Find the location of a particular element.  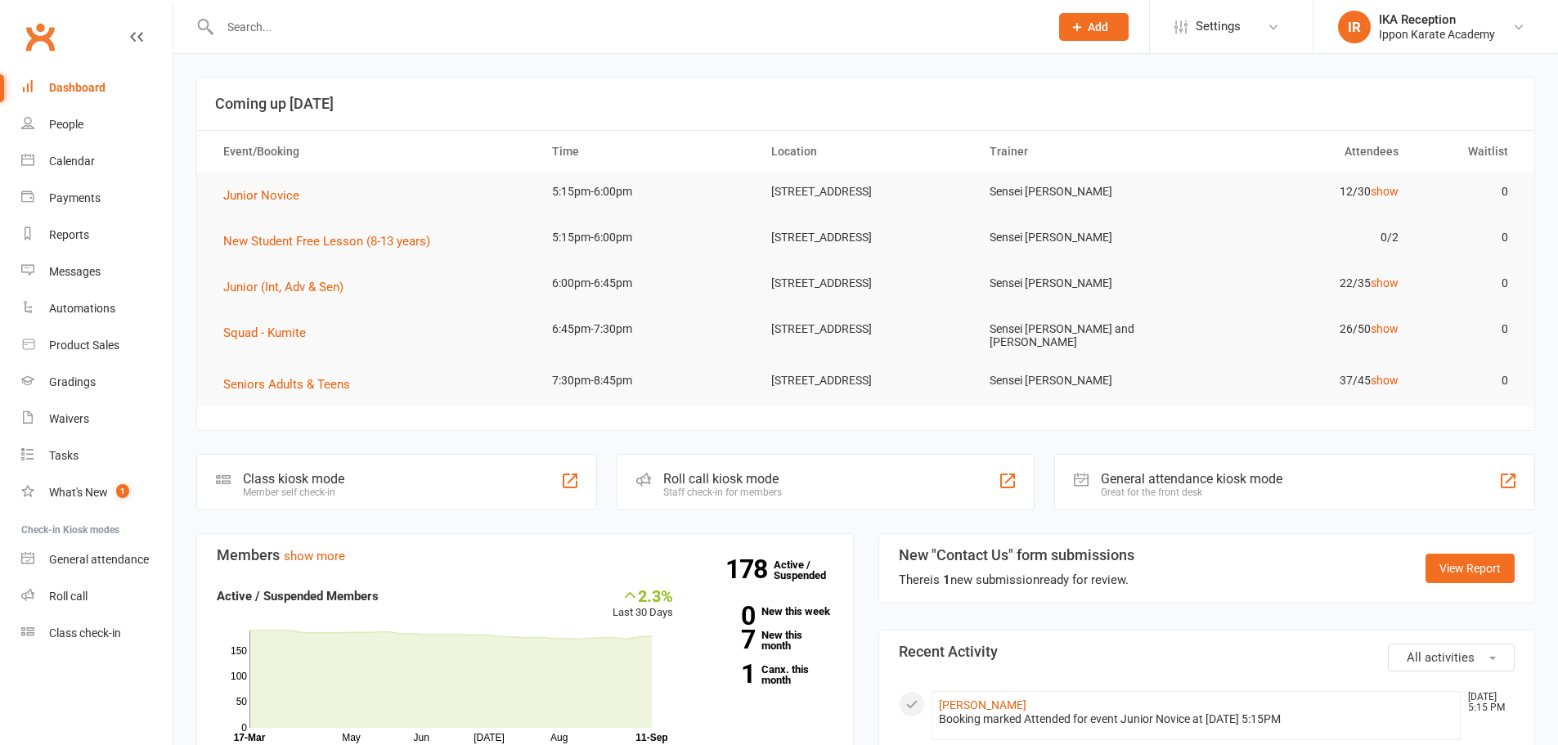

span: All activities is located at coordinates (1440, 658).